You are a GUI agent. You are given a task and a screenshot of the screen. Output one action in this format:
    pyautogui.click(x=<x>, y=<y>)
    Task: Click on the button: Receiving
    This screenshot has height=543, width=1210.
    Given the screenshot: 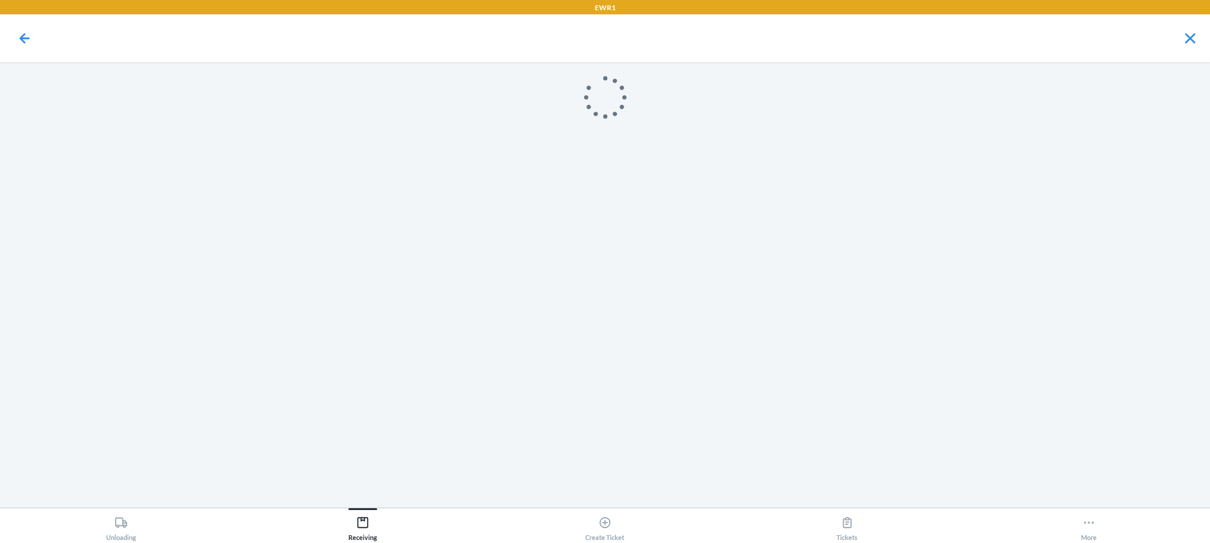 What is the action you would take?
    pyautogui.click(x=363, y=525)
    